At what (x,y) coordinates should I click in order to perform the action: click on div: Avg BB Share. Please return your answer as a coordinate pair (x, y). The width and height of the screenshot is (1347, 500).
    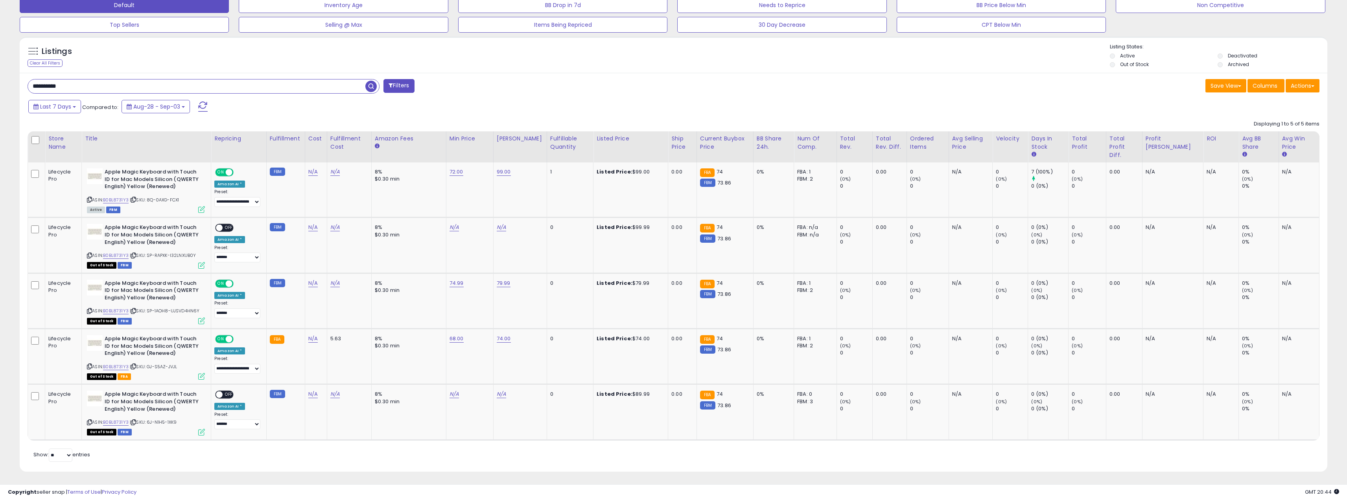
    Looking at the image, I should click on (1259, 143).